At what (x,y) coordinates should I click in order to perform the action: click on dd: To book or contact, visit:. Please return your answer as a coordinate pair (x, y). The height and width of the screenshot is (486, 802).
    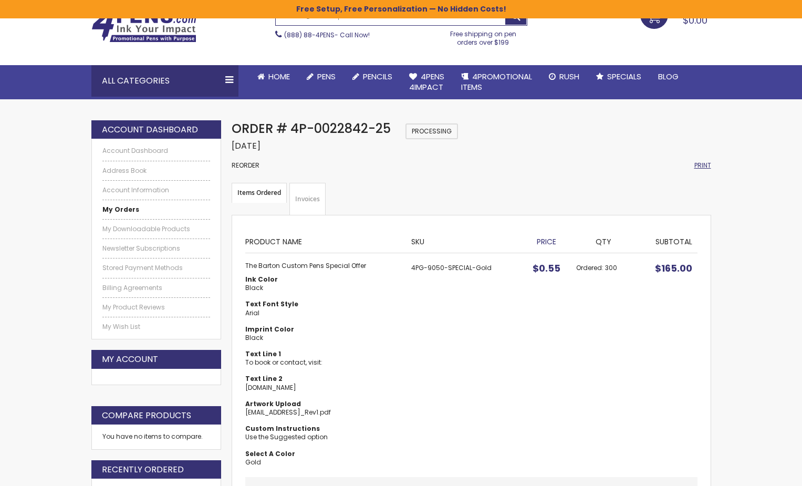
    Looking at the image, I should click on (323, 362).